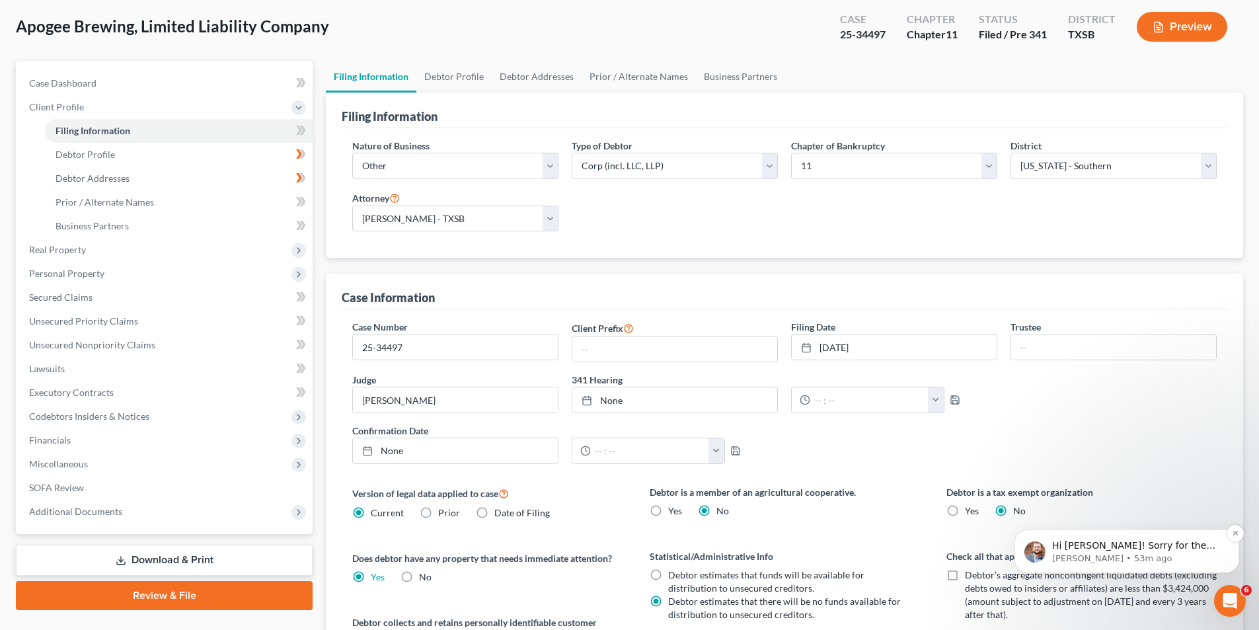 This screenshot has width=1259, height=630. What do you see at coordinates (124, 279) in the screenshot?
I see `p: Check out the premium features that are exclusive to the Pro+ and Whoa Plans` at bounding box center [124, 279].